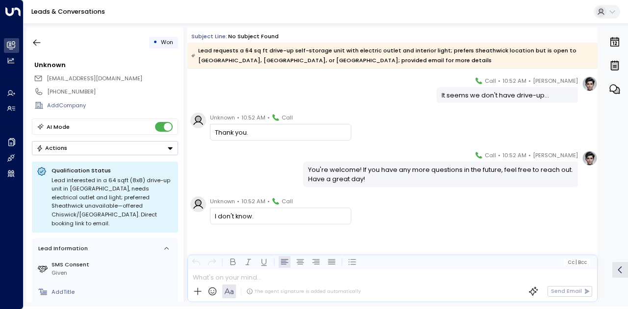 The image size is (628, 309). I want to click on button: Undo, so click(196, 262).